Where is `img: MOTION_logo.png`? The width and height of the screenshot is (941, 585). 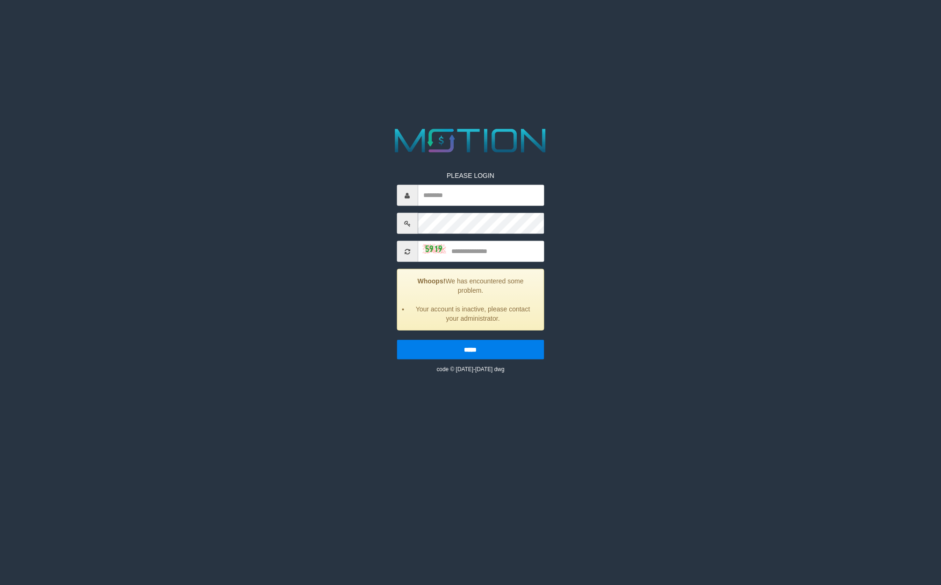
img: MOTION_logo.png is located at coordinates (470, 141).